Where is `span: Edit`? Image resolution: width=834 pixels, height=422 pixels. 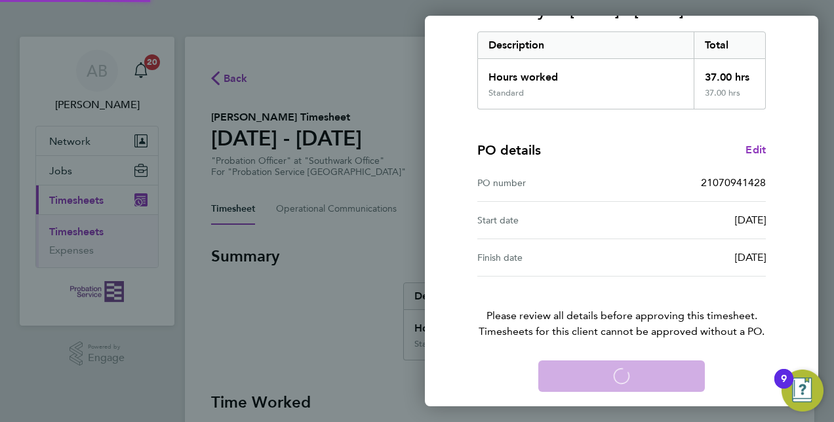 span: Edit is located at coordinates (755, 149).